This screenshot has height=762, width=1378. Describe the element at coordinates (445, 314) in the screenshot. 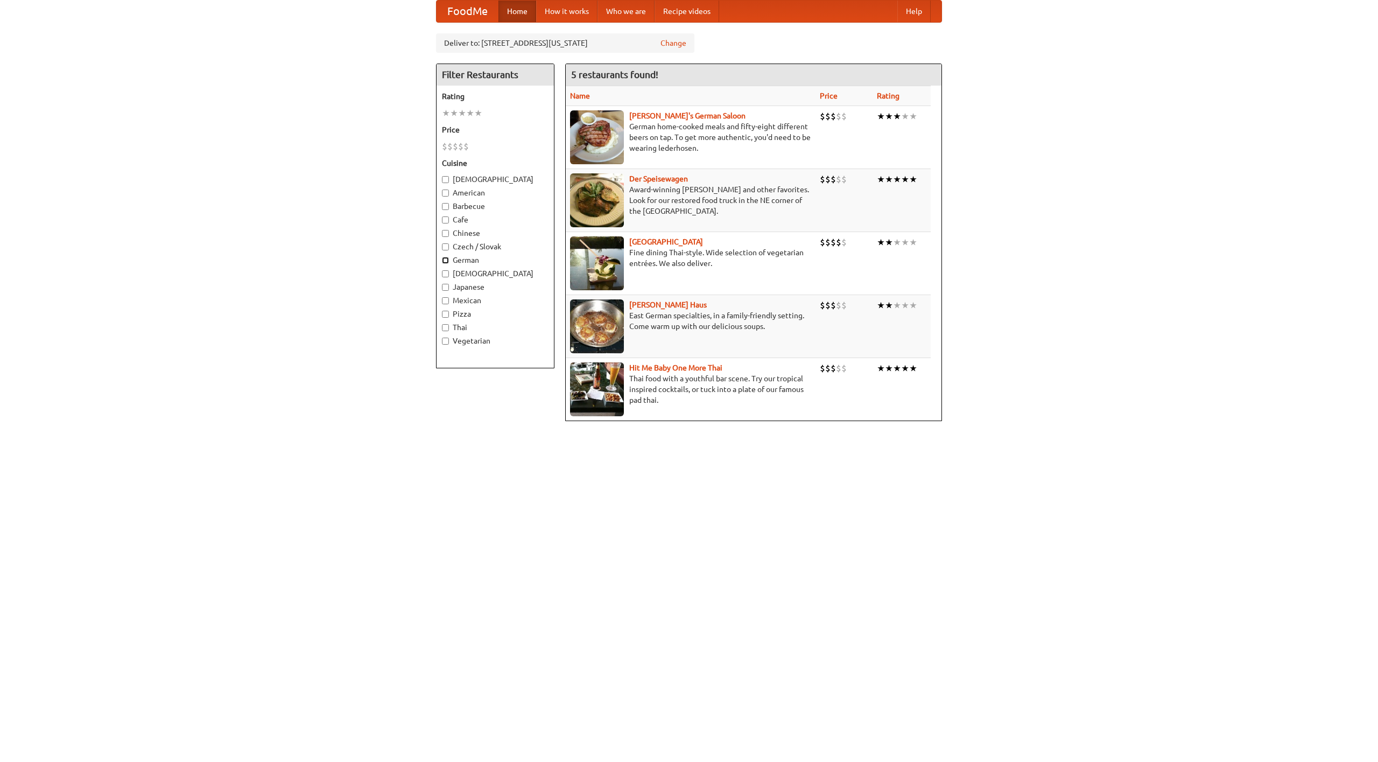

I see `input: Pizza` at that location.